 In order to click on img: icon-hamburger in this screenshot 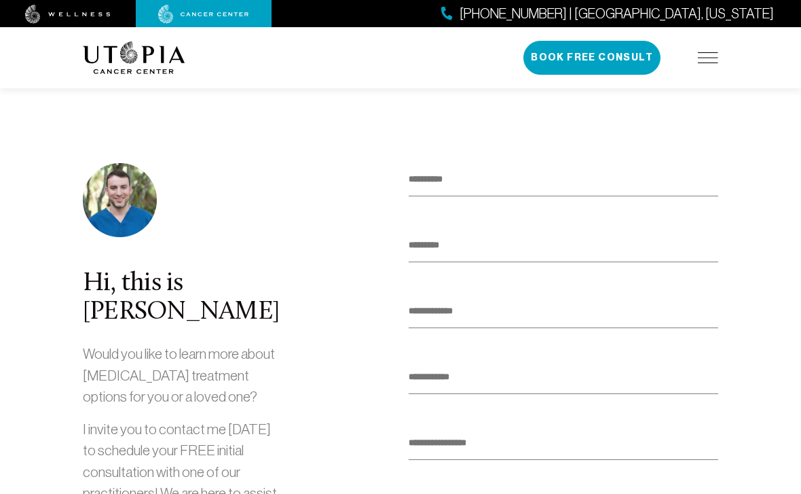, I will do `click(708, 58)`.